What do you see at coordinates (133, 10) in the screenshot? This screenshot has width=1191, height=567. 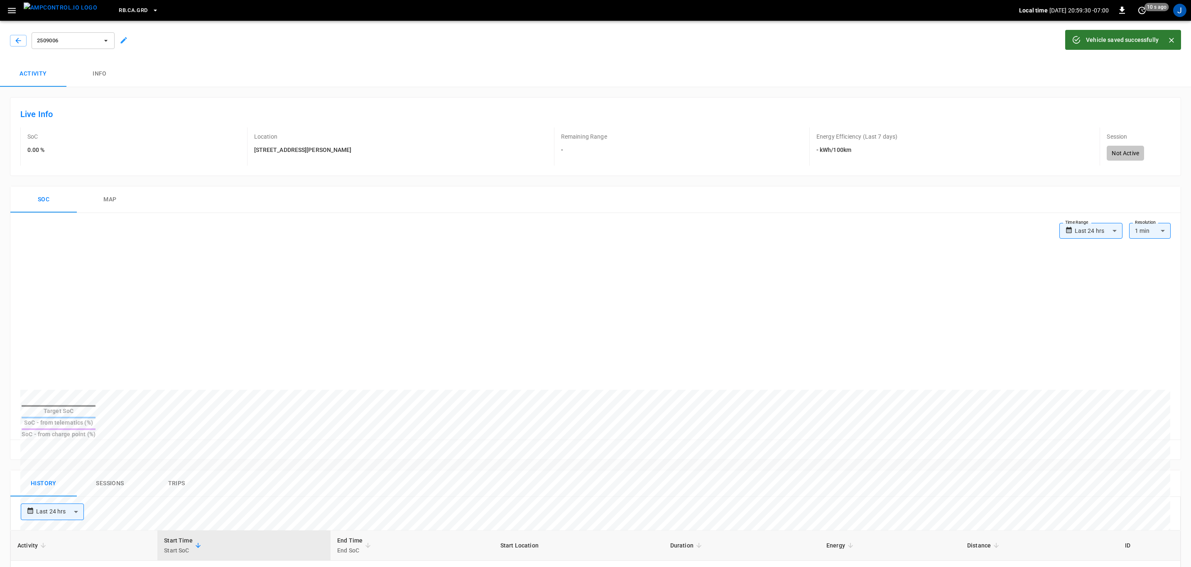 I see `span: RB.CA.GRD` at bounding box center [133, 10].